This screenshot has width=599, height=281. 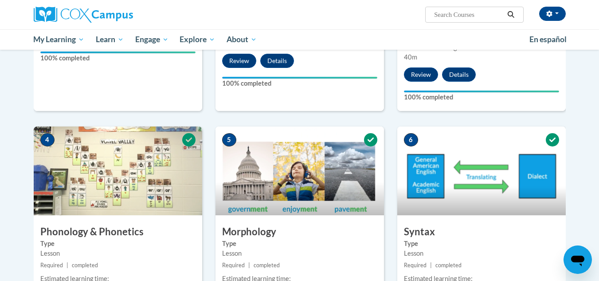 What do you see at coordinates (300, 232) in the screenshot?
I see `h3: Morphology` at bounding box center [300, 232].